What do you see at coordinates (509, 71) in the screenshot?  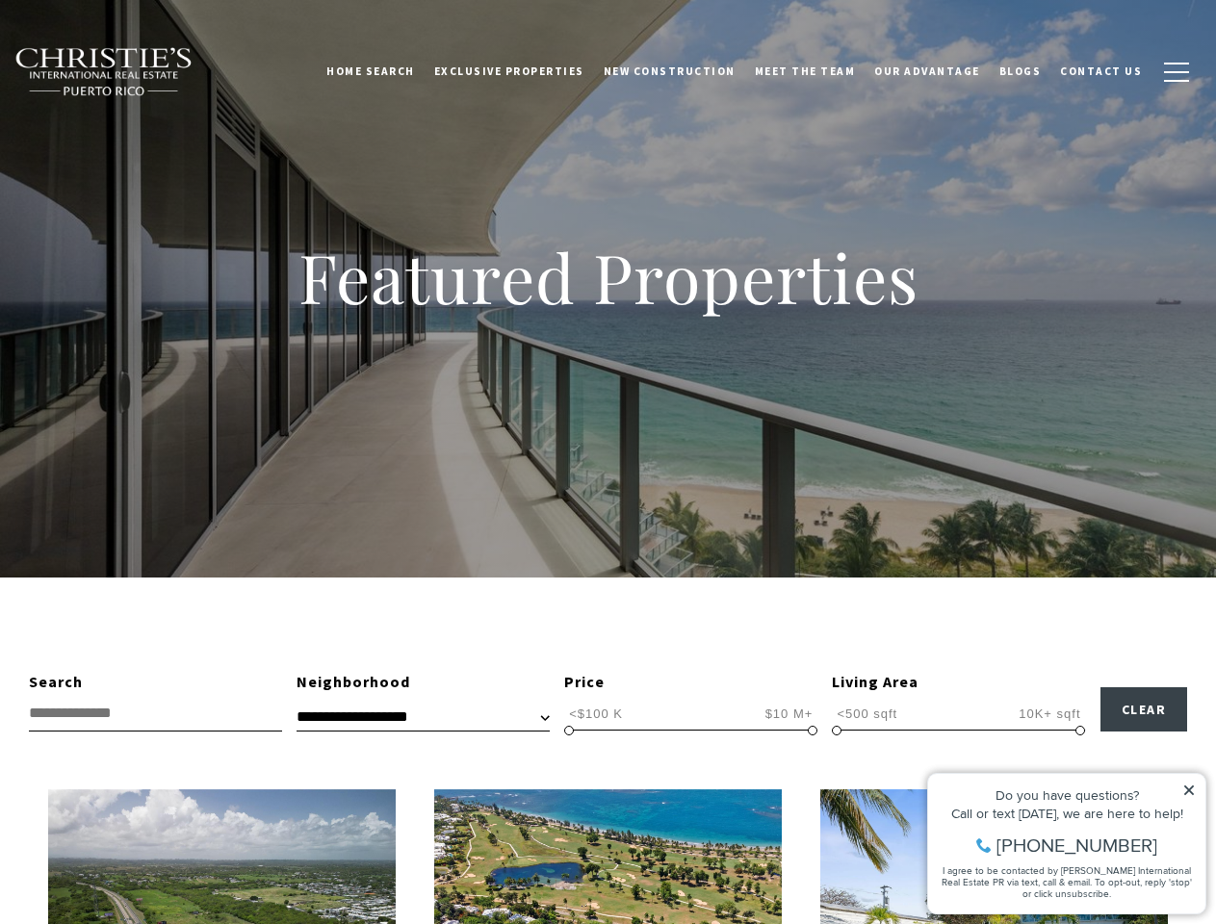 I see `span: Exclusive Properties` at bounding box center [509, 71].